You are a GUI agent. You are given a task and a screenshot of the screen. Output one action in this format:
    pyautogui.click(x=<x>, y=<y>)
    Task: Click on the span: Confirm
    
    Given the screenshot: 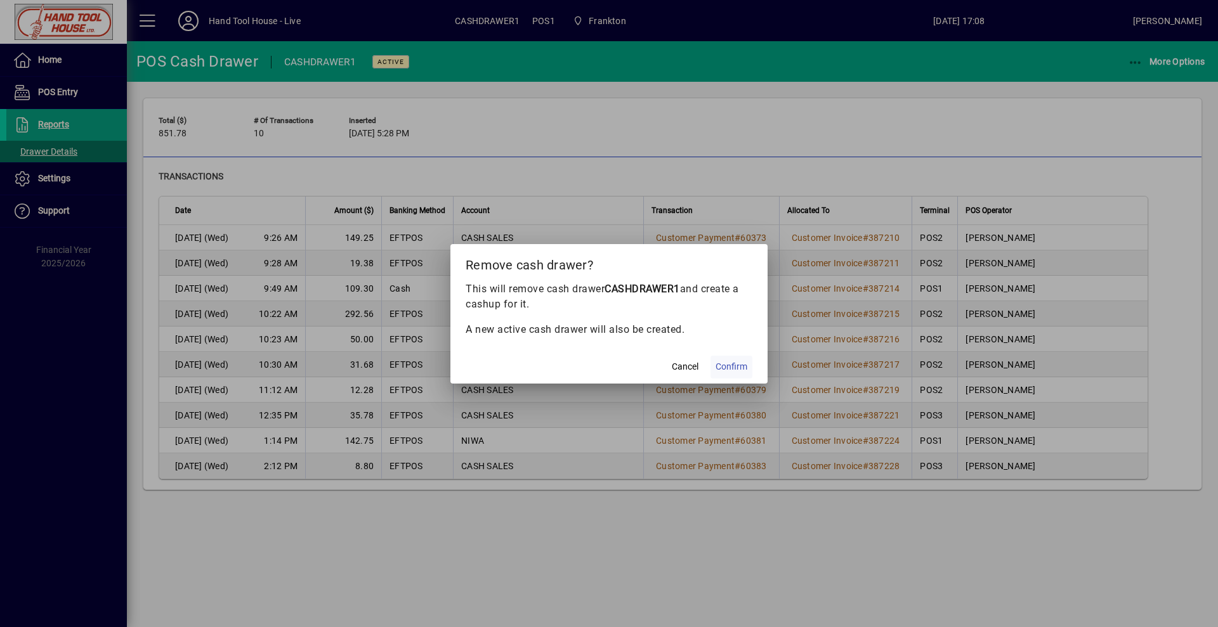 What is the action you would take?
    pyautogui.click(x=731, y=367)
    